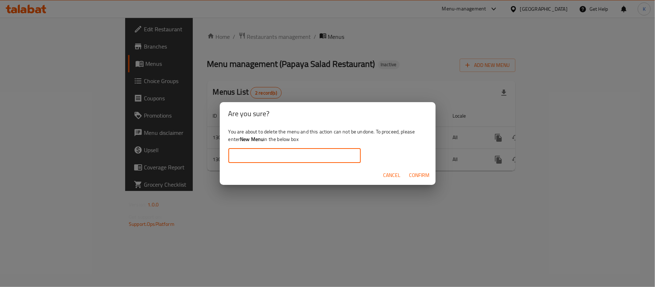  I want to click on span: Cancel, so click(392, 175).